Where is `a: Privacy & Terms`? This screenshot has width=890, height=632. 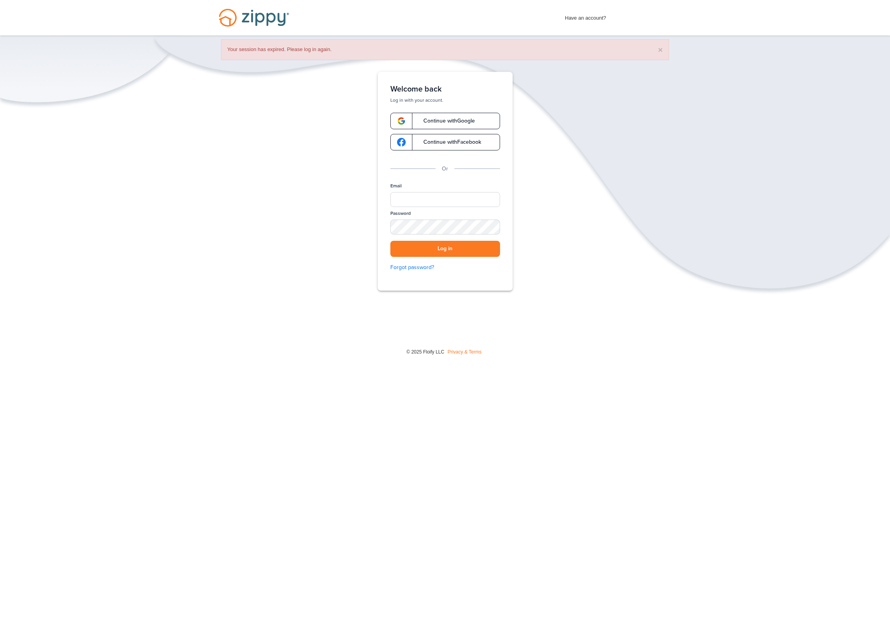 a: Privacy & Terms is located at coordinates (465, 352).